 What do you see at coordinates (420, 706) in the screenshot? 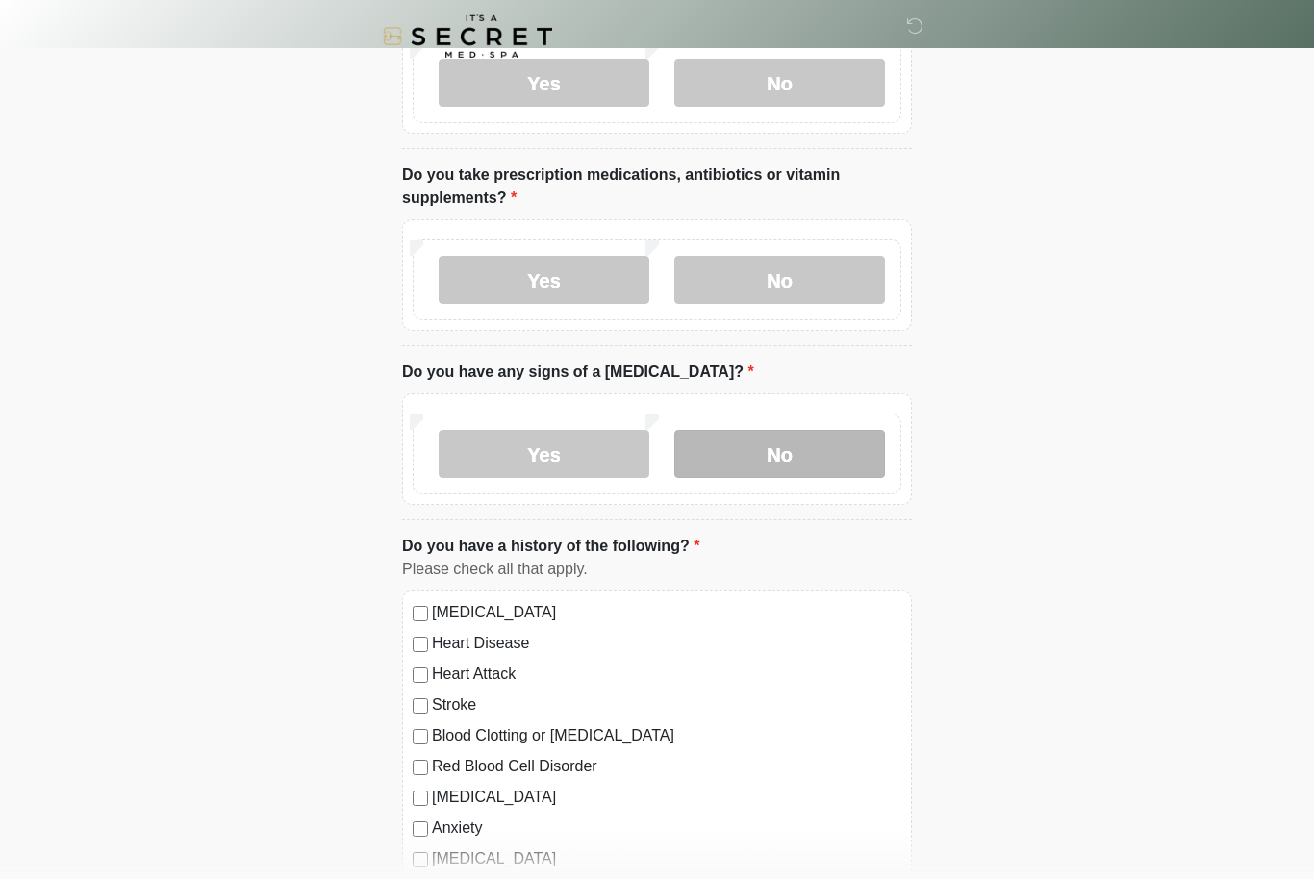
I see `input: Stroke` at bounding box center [420, 706].